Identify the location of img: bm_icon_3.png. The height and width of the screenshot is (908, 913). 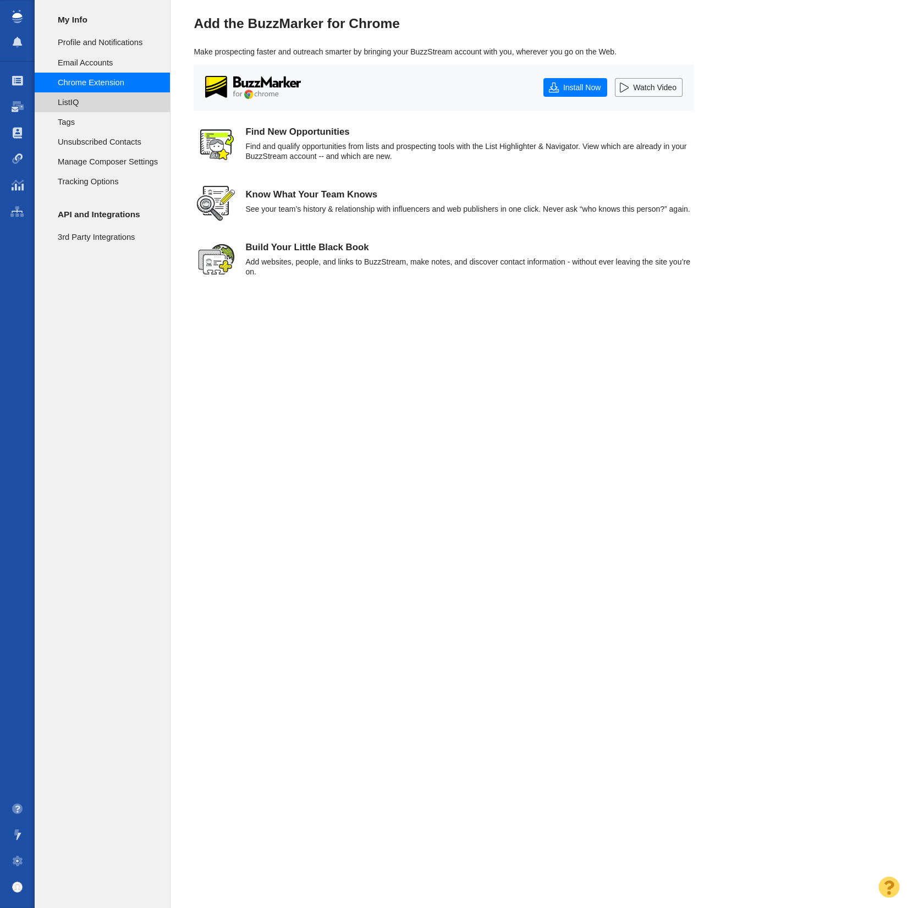
(216, 259).